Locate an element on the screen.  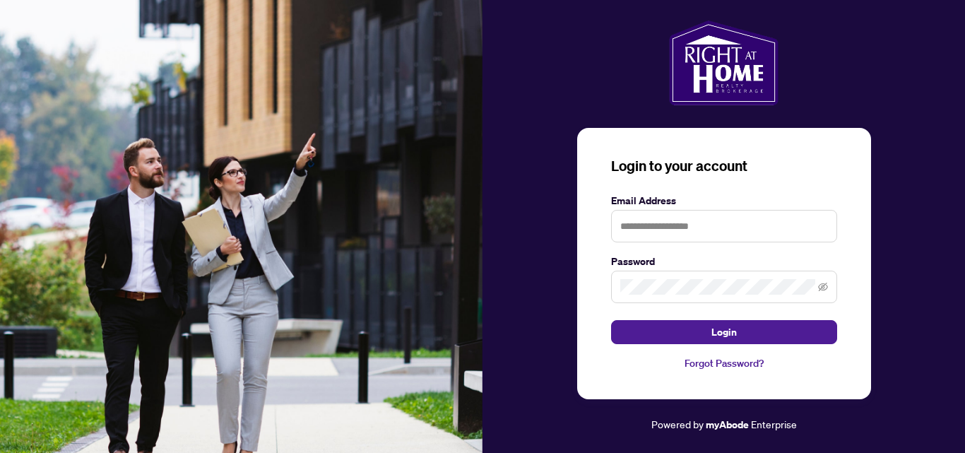
span: Enterprise is located at coordinates (774, 424).